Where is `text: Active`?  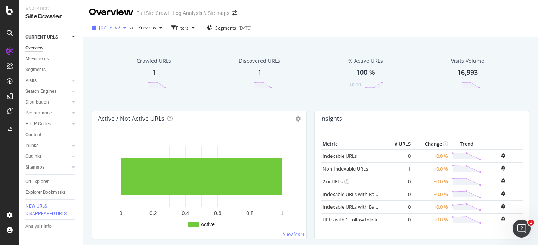 text: Active is located at coordinates (208, 224).